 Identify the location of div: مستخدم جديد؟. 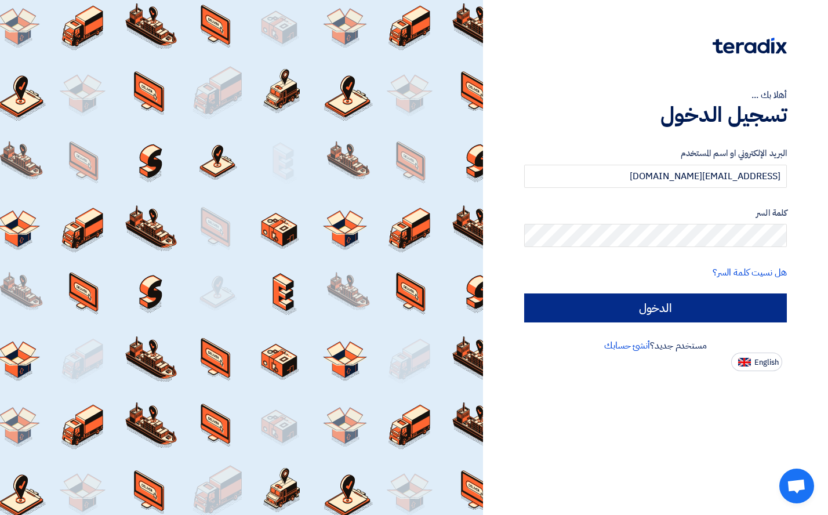
(655, 346).